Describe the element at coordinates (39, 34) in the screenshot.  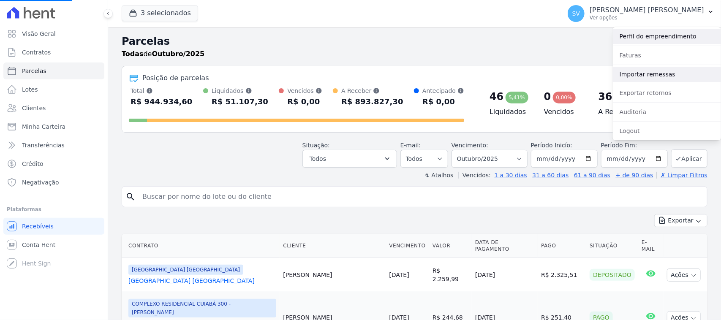
I see `span: Visão Geral` at that location.